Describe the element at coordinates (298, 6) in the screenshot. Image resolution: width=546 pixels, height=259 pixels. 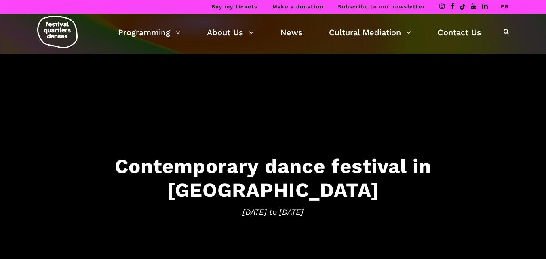
I see `a: Make a donation` at that location.